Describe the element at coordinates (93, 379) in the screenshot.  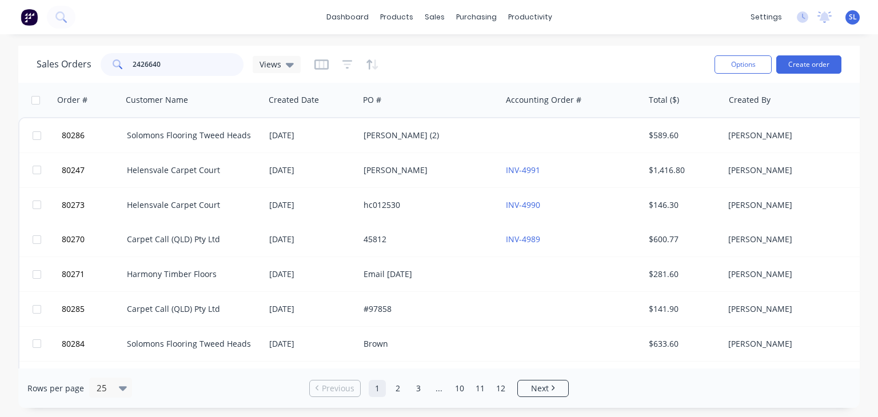
I see `button: 80283` at that location.